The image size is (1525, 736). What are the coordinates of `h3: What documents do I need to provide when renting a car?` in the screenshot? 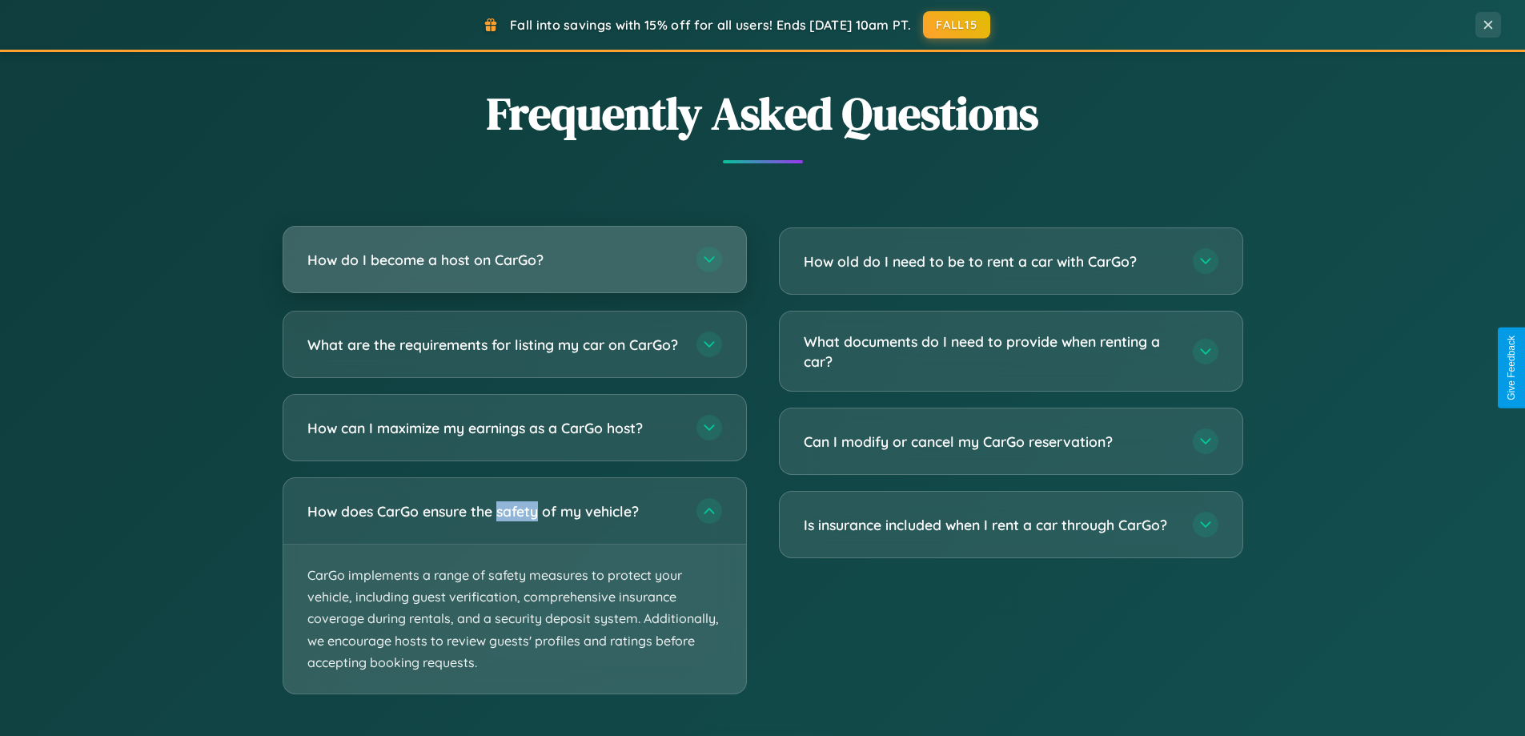 It's located at (990, 351).